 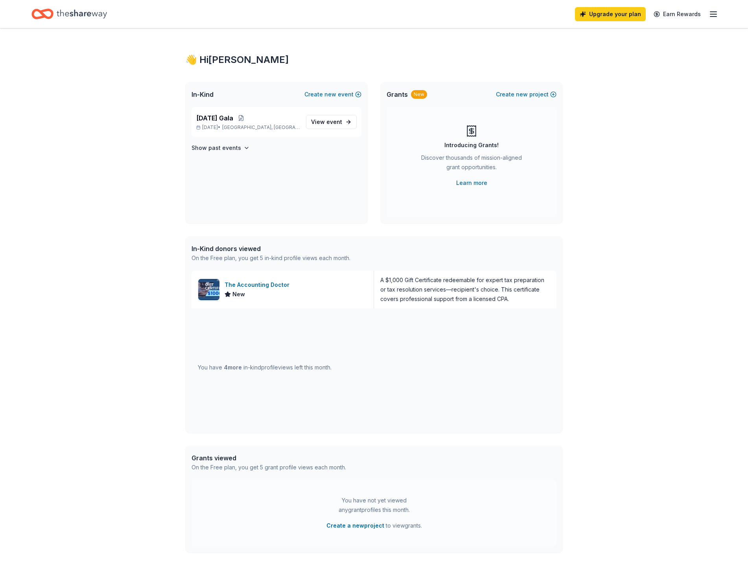 What do you see at coordinates (265, 367) in the screenshot?
I see `div: You have in-kind profile views left this month.` at bounding box center [265, 367].